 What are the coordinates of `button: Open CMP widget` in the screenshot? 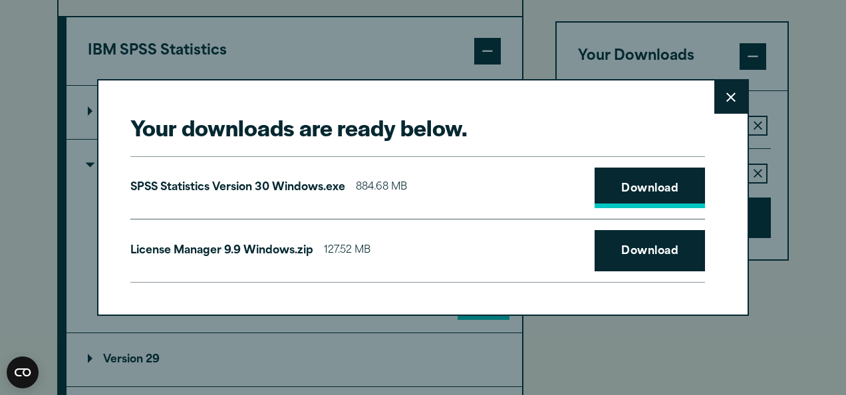 It's located at (23, 372).